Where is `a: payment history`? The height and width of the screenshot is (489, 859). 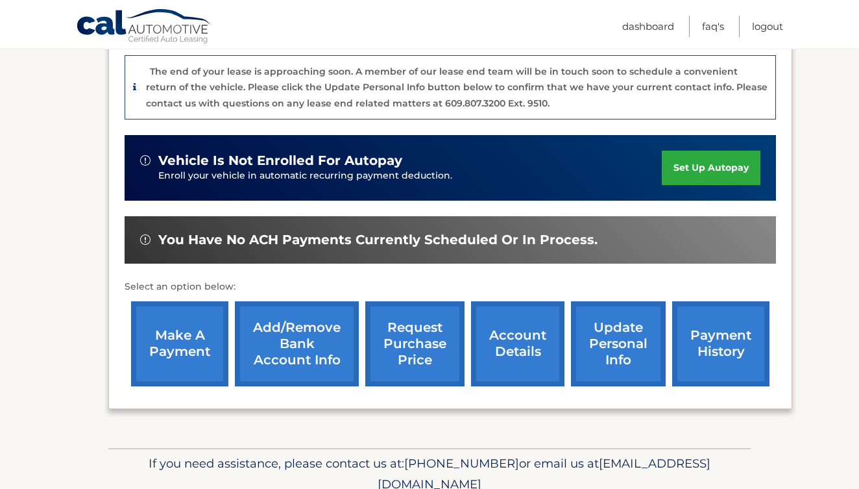 a: payment history is located at coordinates (721, 343).